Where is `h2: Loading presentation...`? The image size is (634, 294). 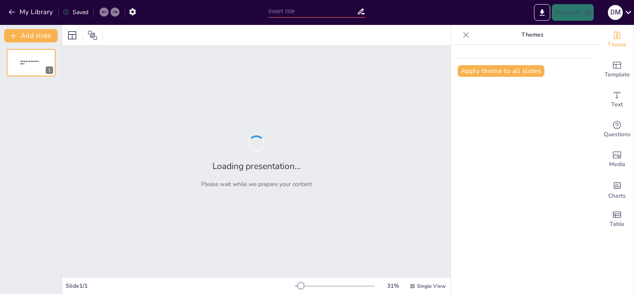
h2: Loading presentation... is located at coordinates (257, 166).